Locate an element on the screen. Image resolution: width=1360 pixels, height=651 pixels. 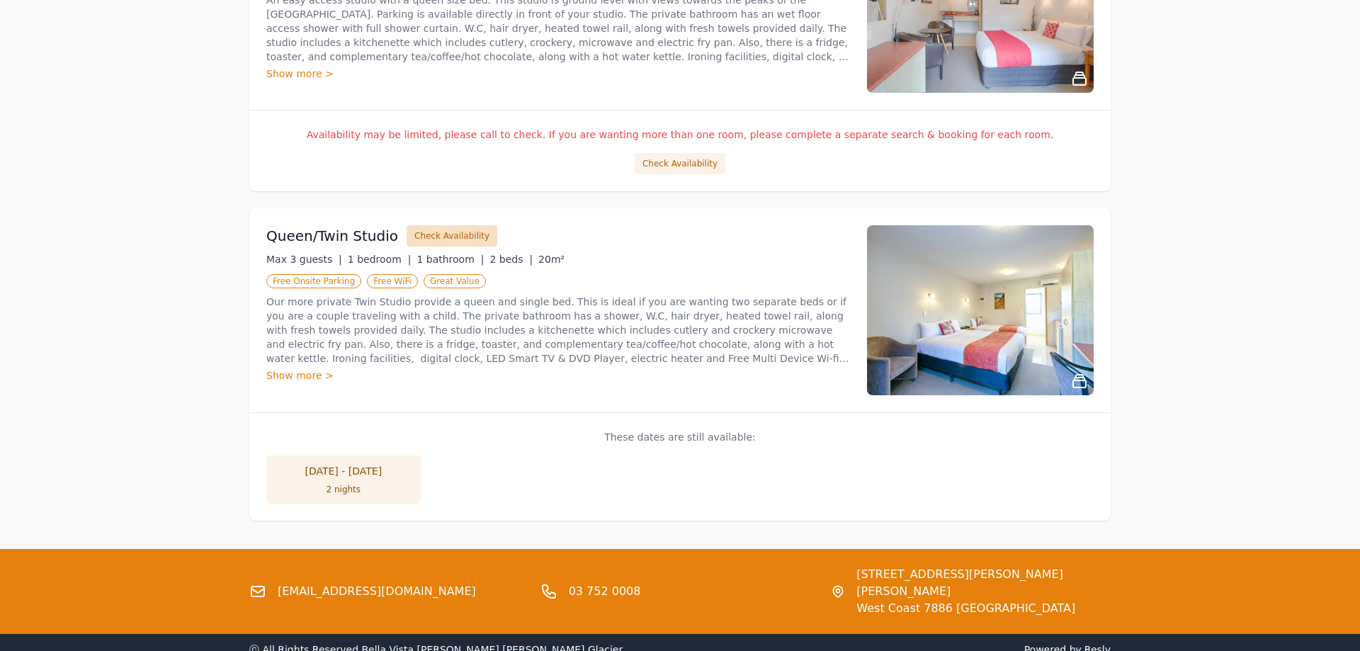
span: Free Onsite Parking is located at coordinates (314, 281).